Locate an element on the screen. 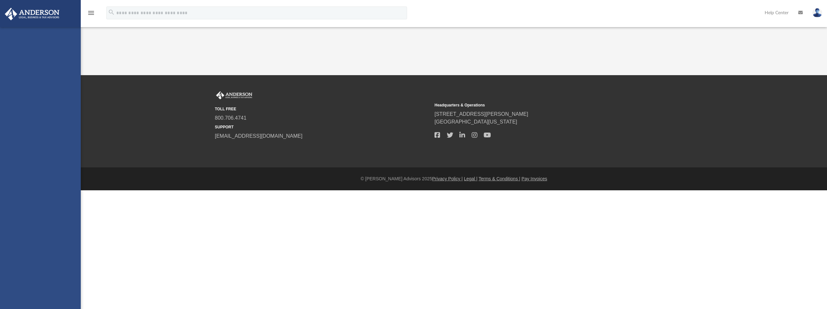 The width and height of the screenshot is (827, 309). a: Privacy Policy | is located at coordinates (447, 179).